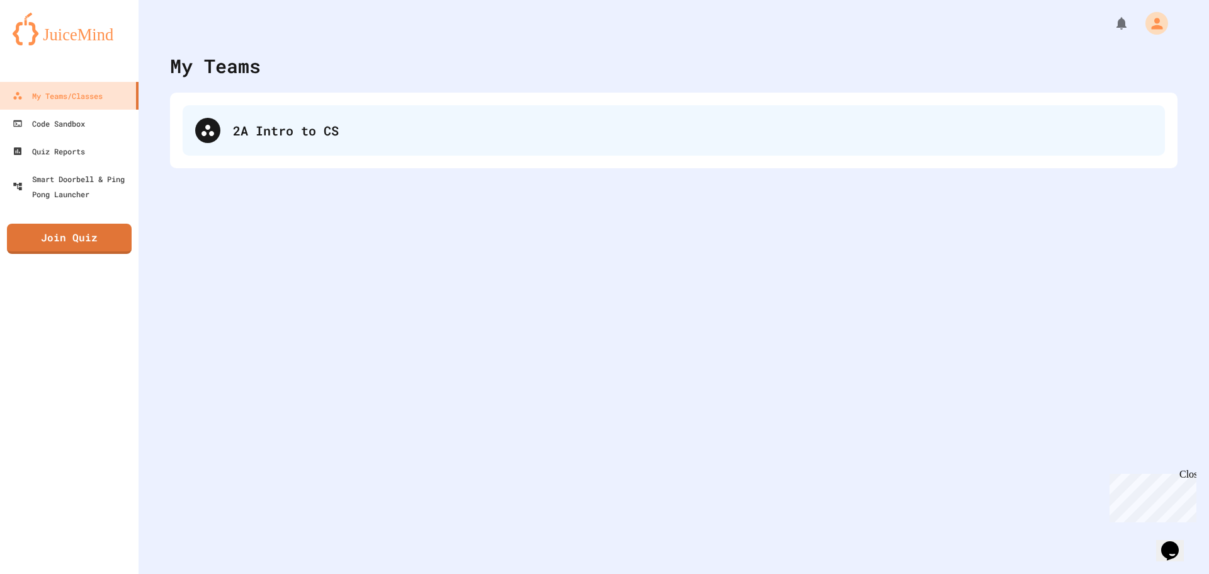  I want to click on div: My Teams, so click(215, 66).